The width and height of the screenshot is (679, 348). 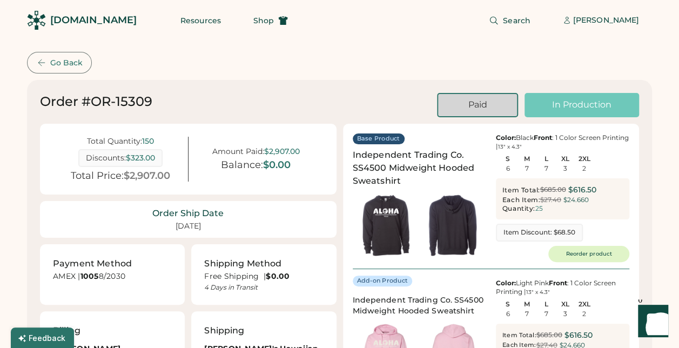 I want to click on div: AMEX | 8/2030, so click(x=112, y=278).